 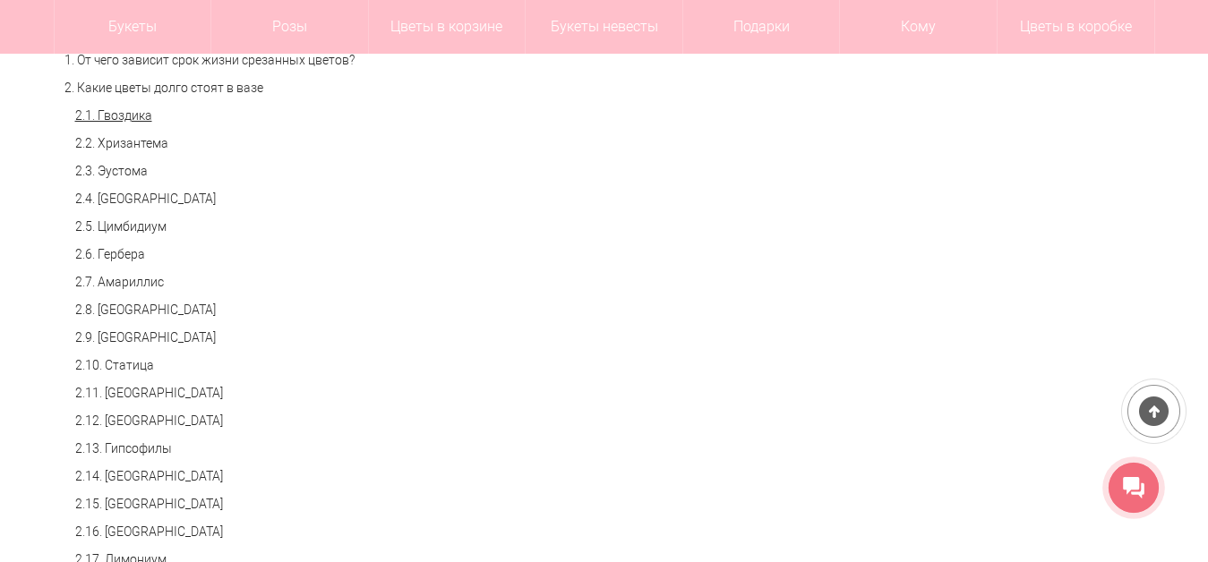 What do you see at coordinates (121, 227) in the screenshot?
I see `a: 2.5. Цимбидиум` at bounding box center [121, 227].